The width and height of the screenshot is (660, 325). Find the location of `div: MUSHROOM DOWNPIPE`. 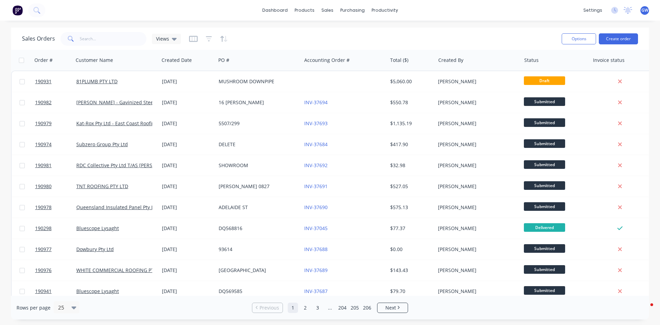

div: MUSHROOM DOWNPIPE is located at coordinates (257, 81).